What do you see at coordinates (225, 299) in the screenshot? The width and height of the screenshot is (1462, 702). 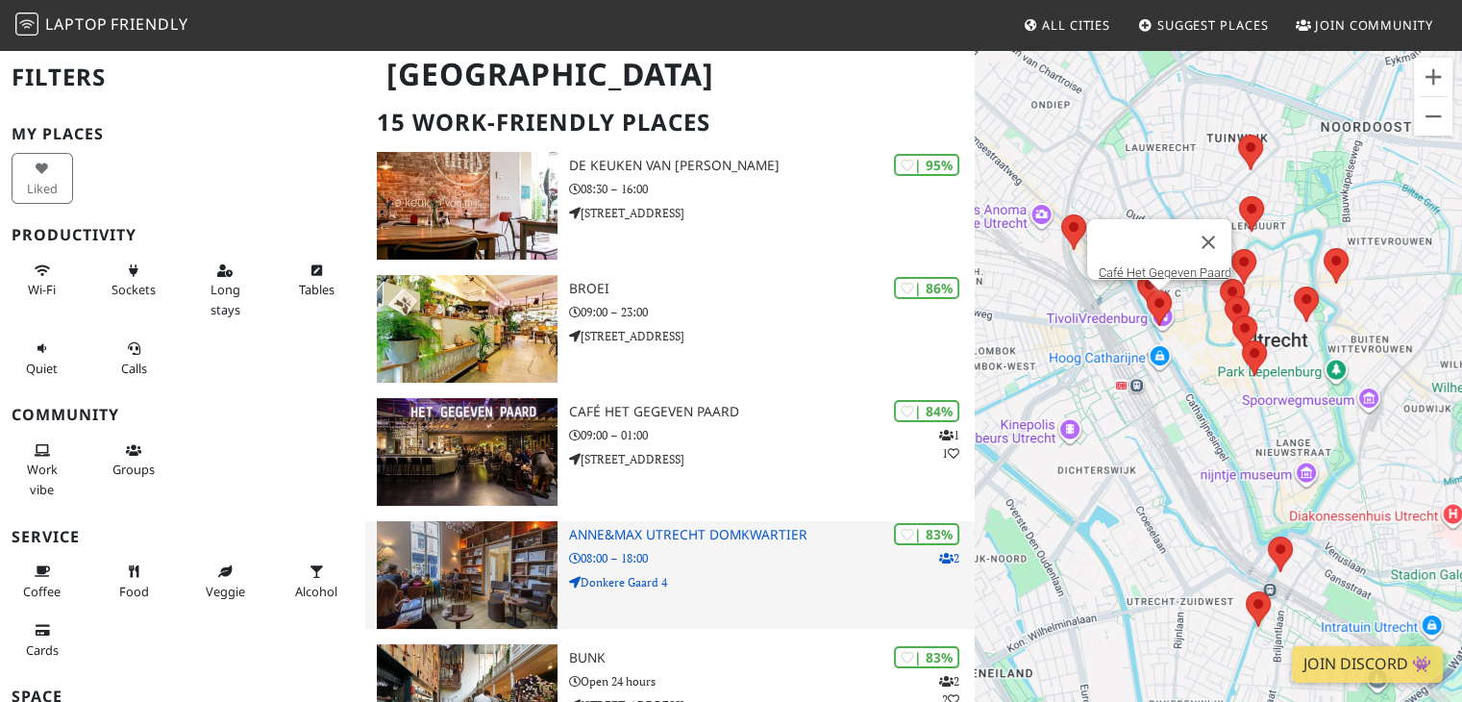 I see `span: Long stays` at bounding box center [225, 299].